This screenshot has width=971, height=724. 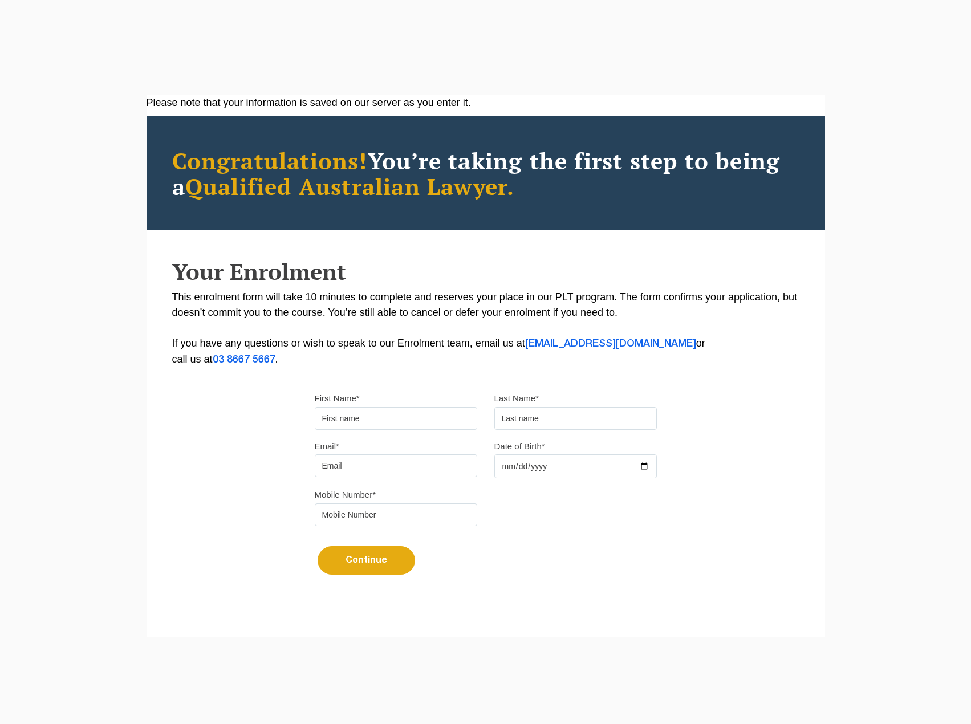 What do you see at coordinates (327, 447) in the screenshot?
I see `label: Email*` at bounding box center [327, 447].